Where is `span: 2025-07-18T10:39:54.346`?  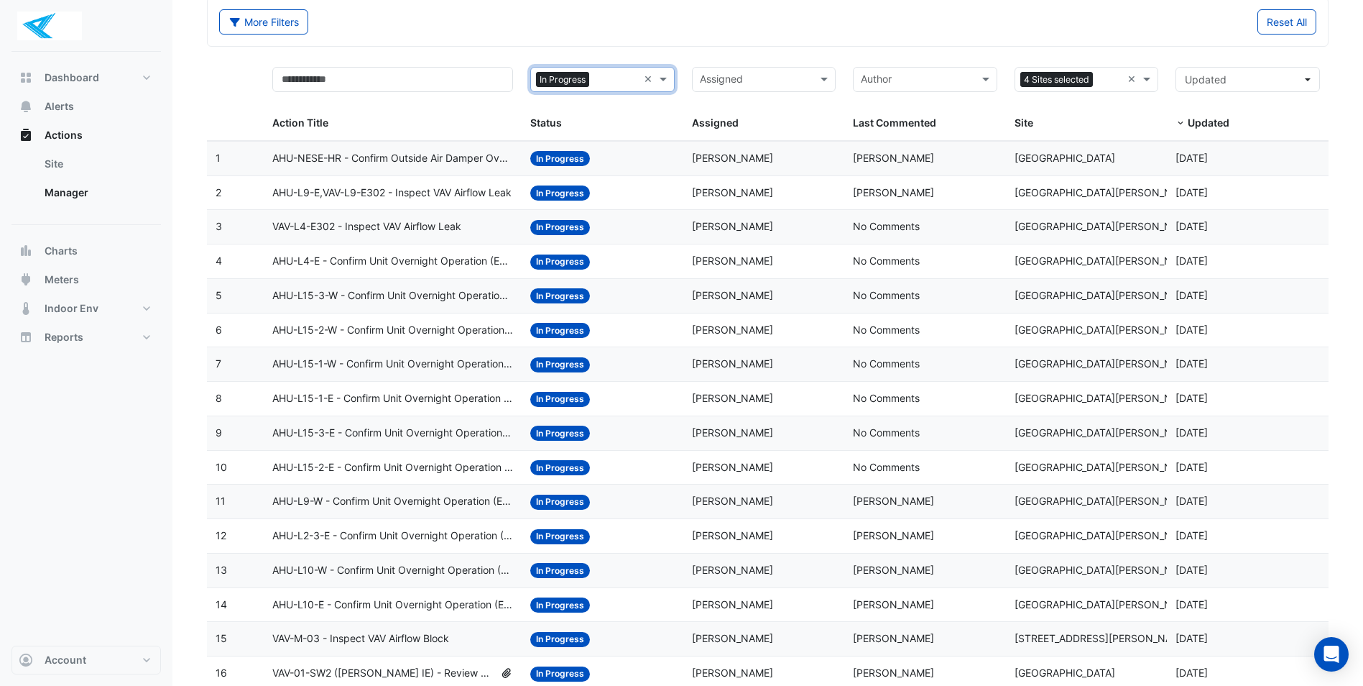 span: 2025-07-18T10:39:54.346 is located at coordinates (1192, 638).